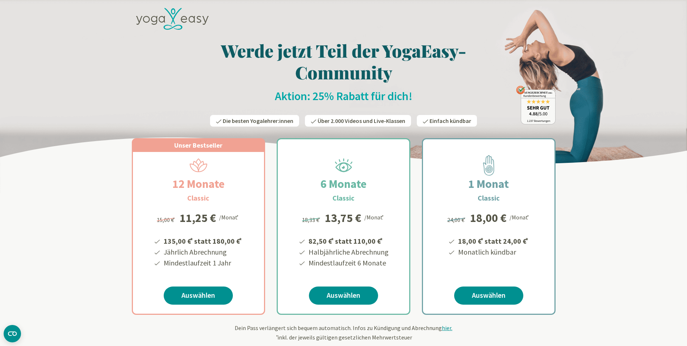 This screenshot has height=346, width=687. What do you see at coordinates (344, 61) in the screenshot?
I see `h1: Werde jetzt Teil der YogaEasy-Community` at bounding box center [344, 61].